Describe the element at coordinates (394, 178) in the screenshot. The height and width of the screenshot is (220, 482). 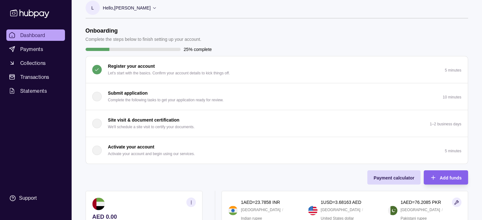
I see `span: Payment calculator` at that location.